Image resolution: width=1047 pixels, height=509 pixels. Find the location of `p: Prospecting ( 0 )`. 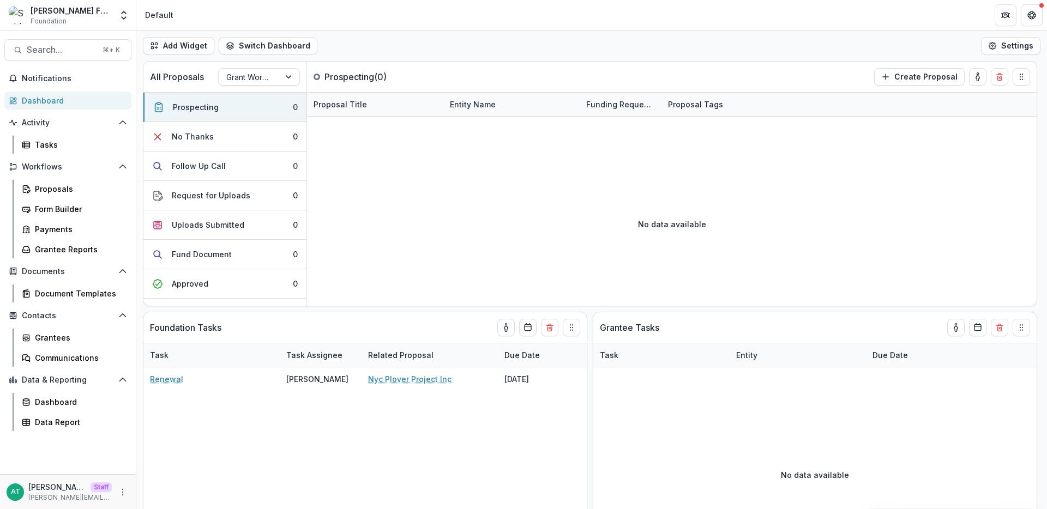

p: Prospecting ( 0 ) is located at coordinates (365, 77).